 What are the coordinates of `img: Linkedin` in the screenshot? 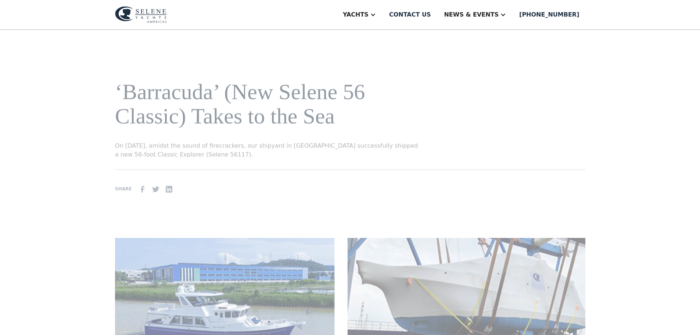 It's located at (169, 189).